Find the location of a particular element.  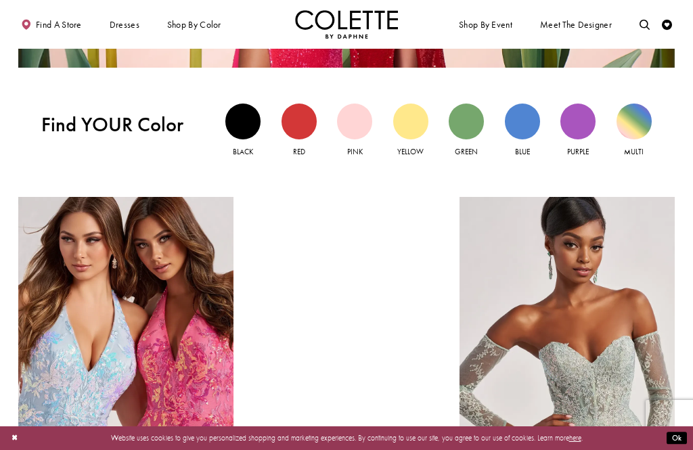

a: Green view Green is located at coordinates (466, 131).